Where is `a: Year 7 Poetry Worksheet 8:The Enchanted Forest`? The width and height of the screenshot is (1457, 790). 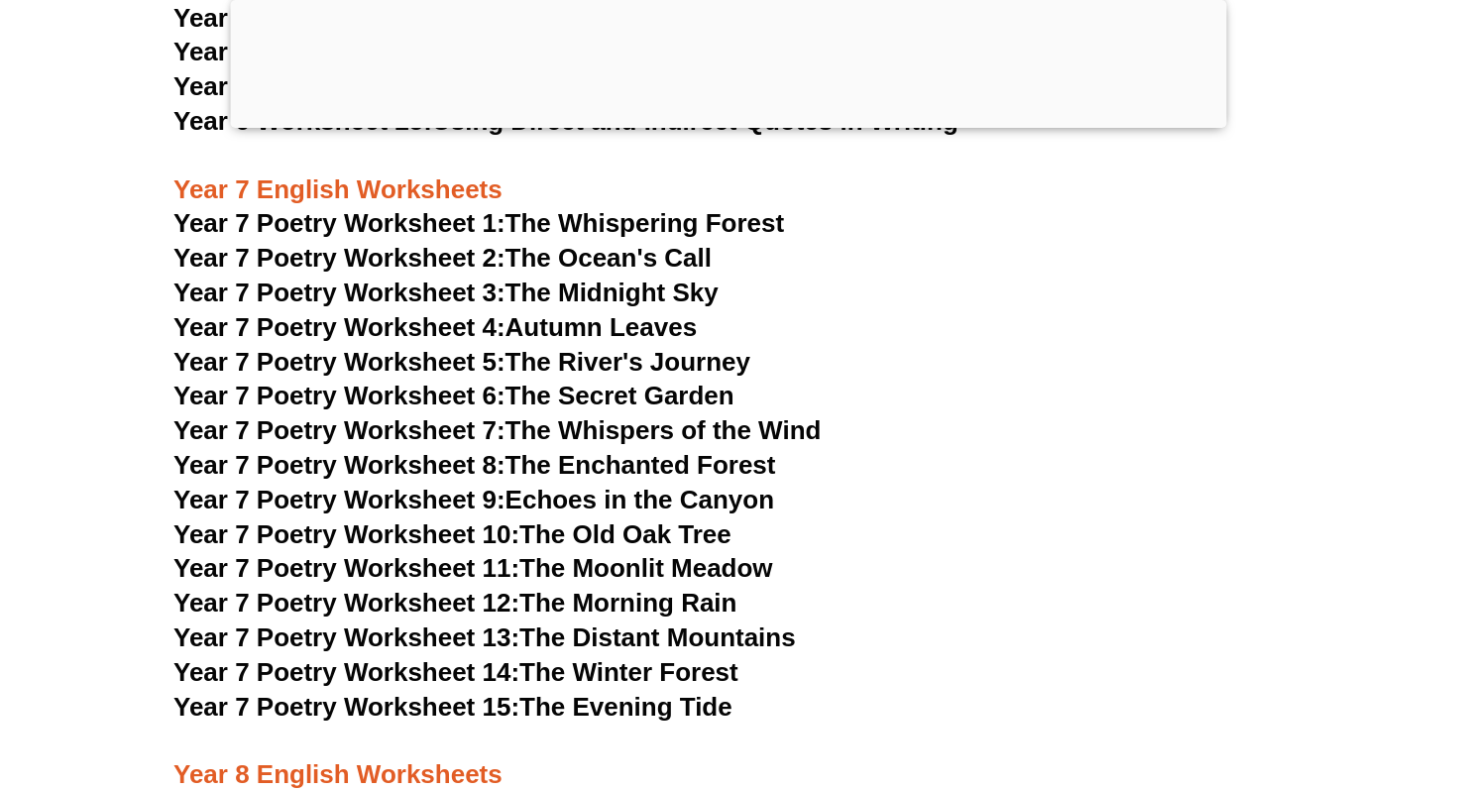
a: Year 7 Poetry Worksheet 8:The Enchanted Forest is located at coordinates (474, 465).